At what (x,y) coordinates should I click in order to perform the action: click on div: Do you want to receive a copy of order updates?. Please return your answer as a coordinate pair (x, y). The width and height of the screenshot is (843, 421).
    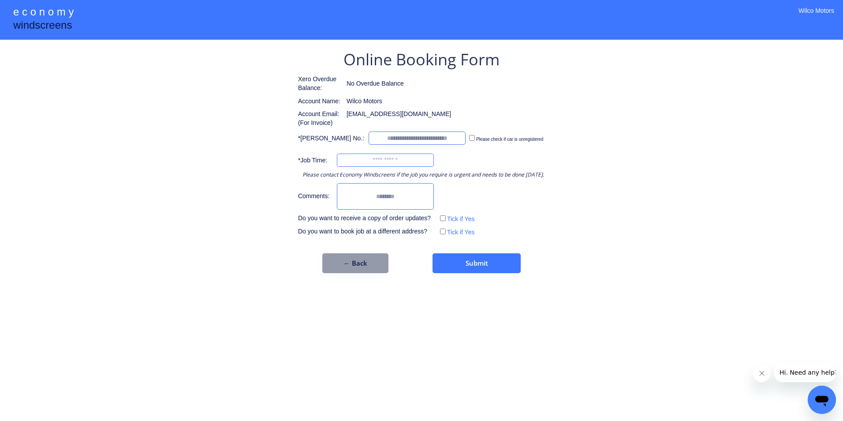
    Looking at the image, I should click on (366, 218).